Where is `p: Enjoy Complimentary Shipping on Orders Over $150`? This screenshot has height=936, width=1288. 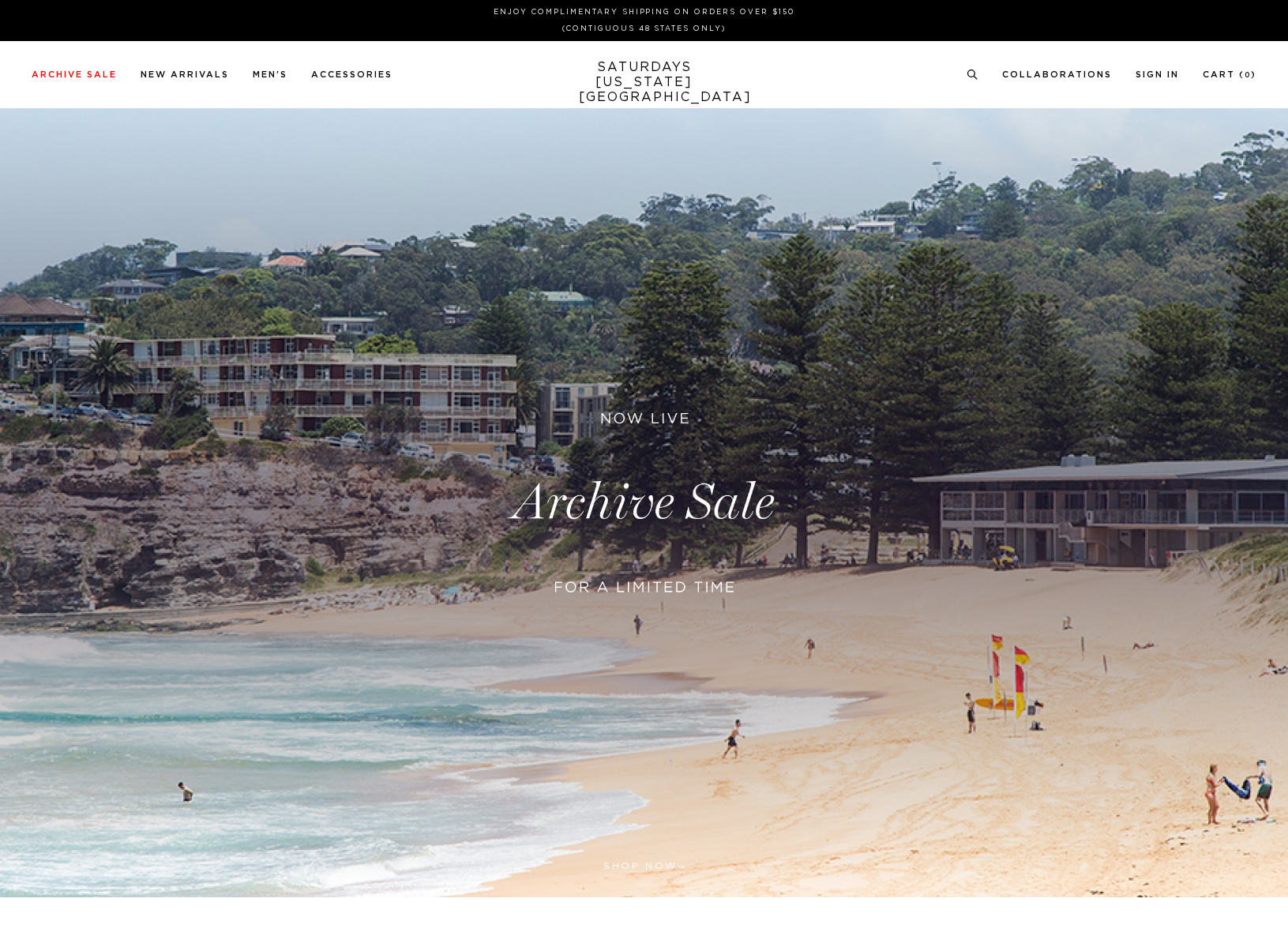
p: Enjoy Complimentary Shipping on Orders Over $150 is located at coordinates (644, 12).